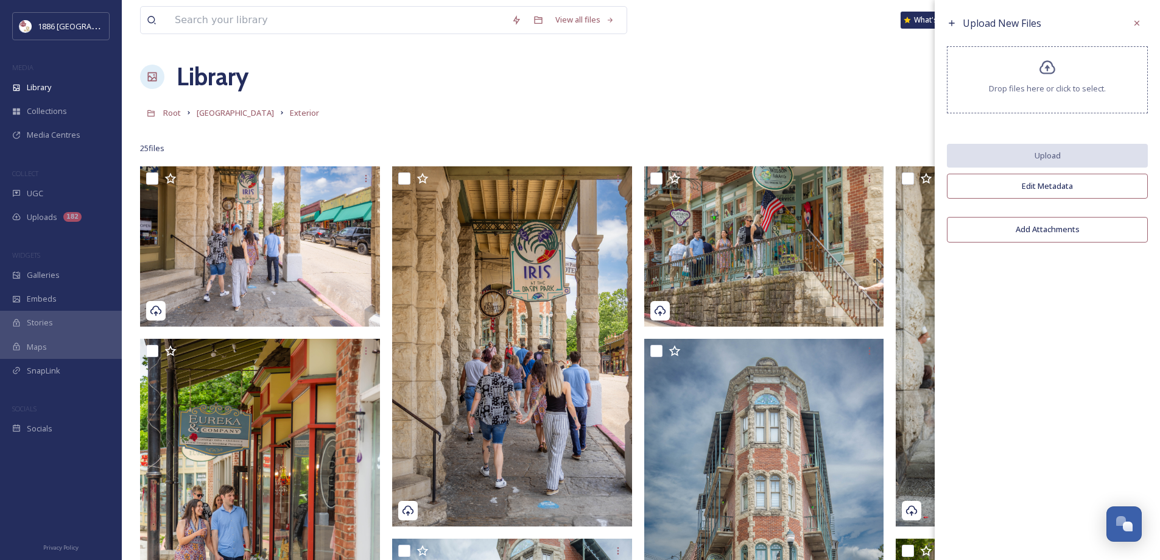 The height and width of the screenshot is (560, 1160). Describe the element at coordinates (512, 346) in the screenshot. I see `img: Right Mind Downtown (42).jpg` at that location.